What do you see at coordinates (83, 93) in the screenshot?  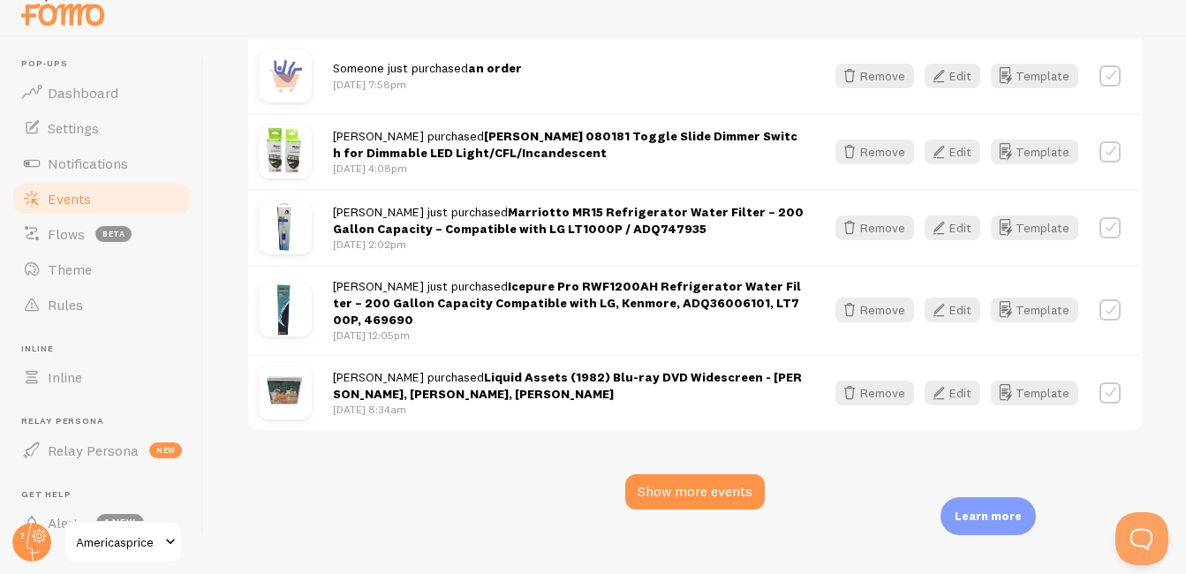 I see `span: Dashboard` at bounding box center [83, 93].